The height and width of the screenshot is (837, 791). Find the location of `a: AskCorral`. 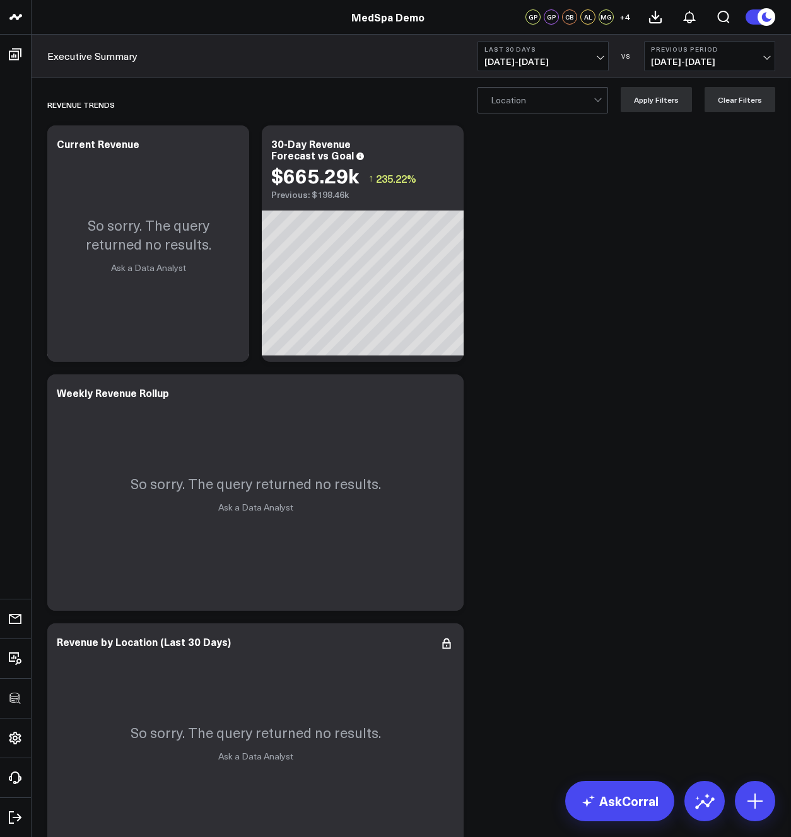

a: AskCorral is located at coordinates (619, 801).